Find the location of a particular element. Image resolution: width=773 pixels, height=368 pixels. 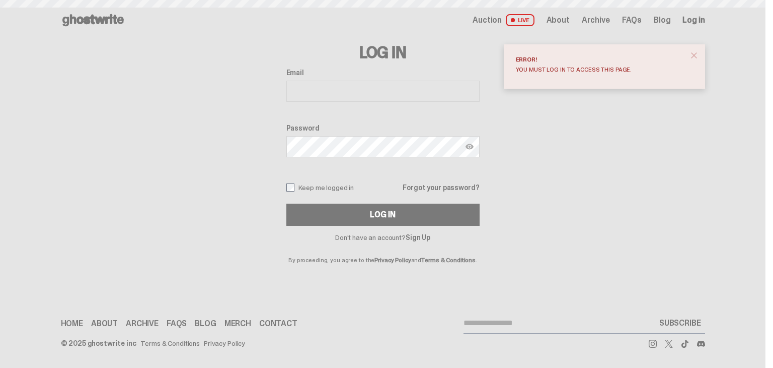

button: close is located at coordinates (694, 55).